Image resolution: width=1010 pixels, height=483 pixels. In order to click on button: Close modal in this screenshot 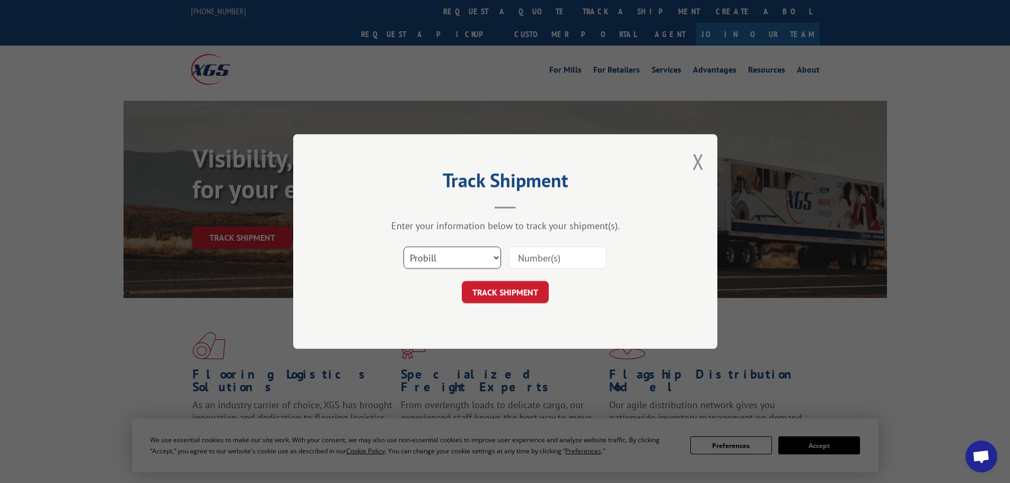, I will do `click(698, 161)`.